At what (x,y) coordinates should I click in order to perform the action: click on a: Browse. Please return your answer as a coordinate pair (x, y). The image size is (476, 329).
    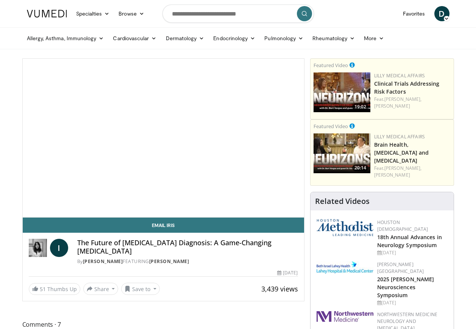
    Looking at the image, I should click on (131, 14).